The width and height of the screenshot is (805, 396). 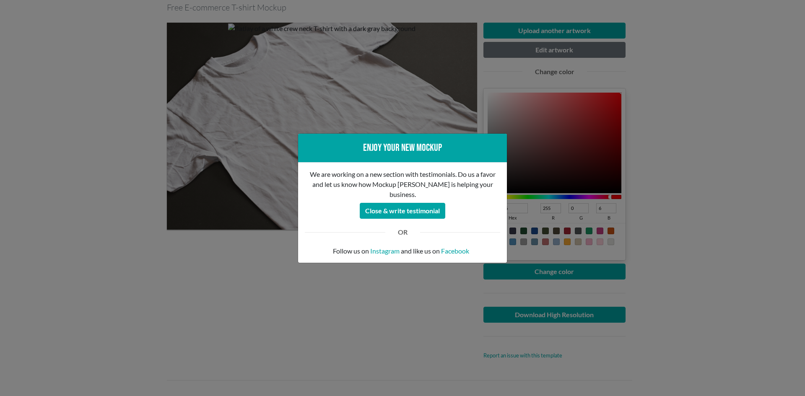 What do you see at coordinates (403, 208) in the screenshot?
I see `a: Close & write testimonial` at bounding box center [403, 208].